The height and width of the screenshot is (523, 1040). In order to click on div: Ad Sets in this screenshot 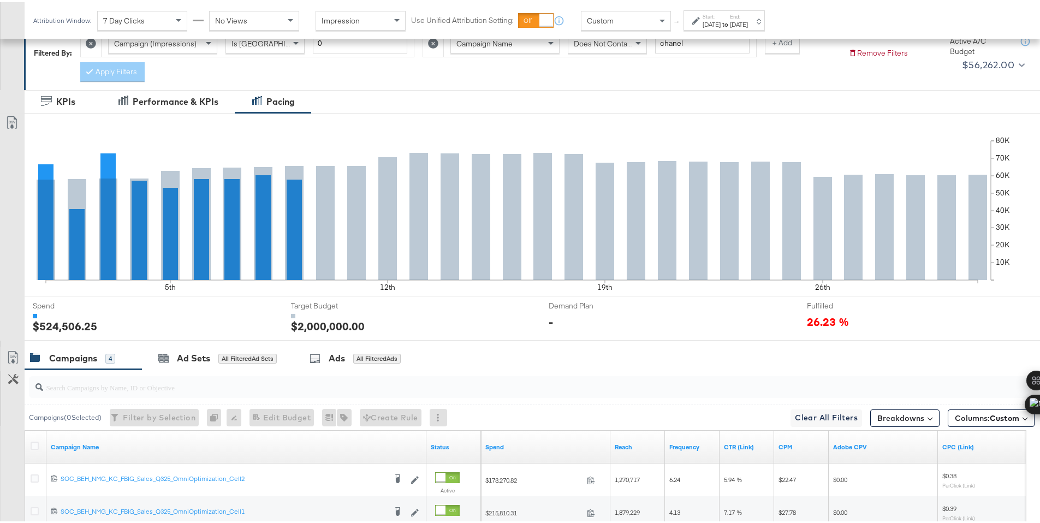, I will do `click(193, 356)`.